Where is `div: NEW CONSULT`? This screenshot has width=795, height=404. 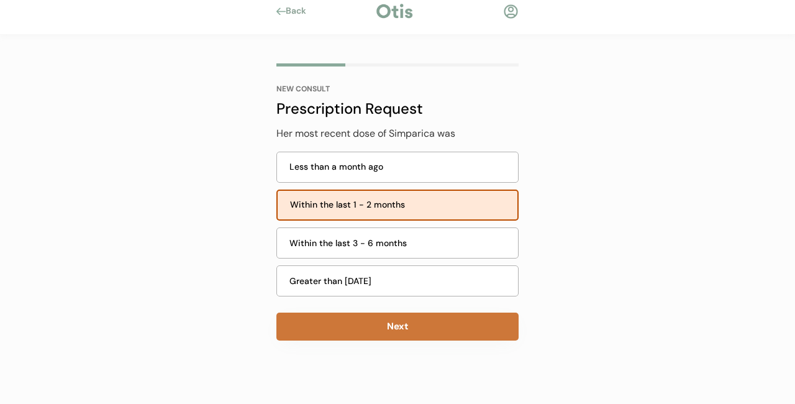 div: NEW CONSULT is located at coordinates (398, 89).